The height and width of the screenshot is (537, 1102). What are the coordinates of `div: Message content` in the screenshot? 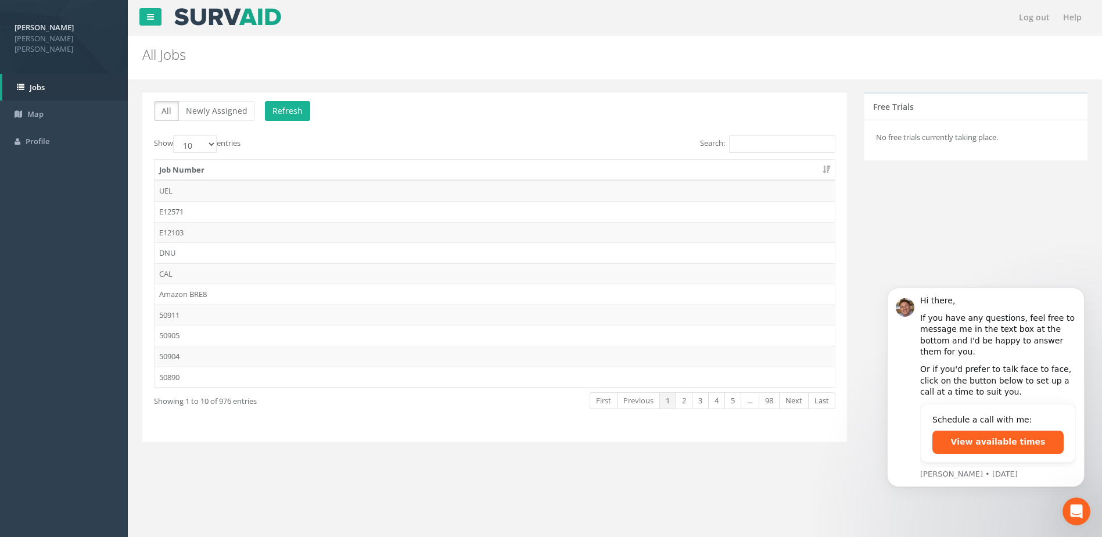 It's located at (128, 96).